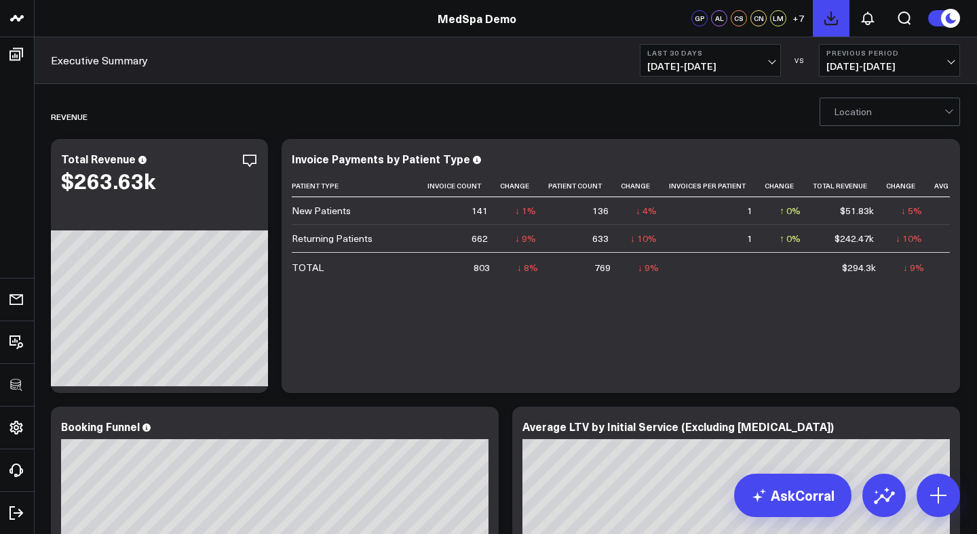  I want to click on div: $51.83k, so click(857, 211).